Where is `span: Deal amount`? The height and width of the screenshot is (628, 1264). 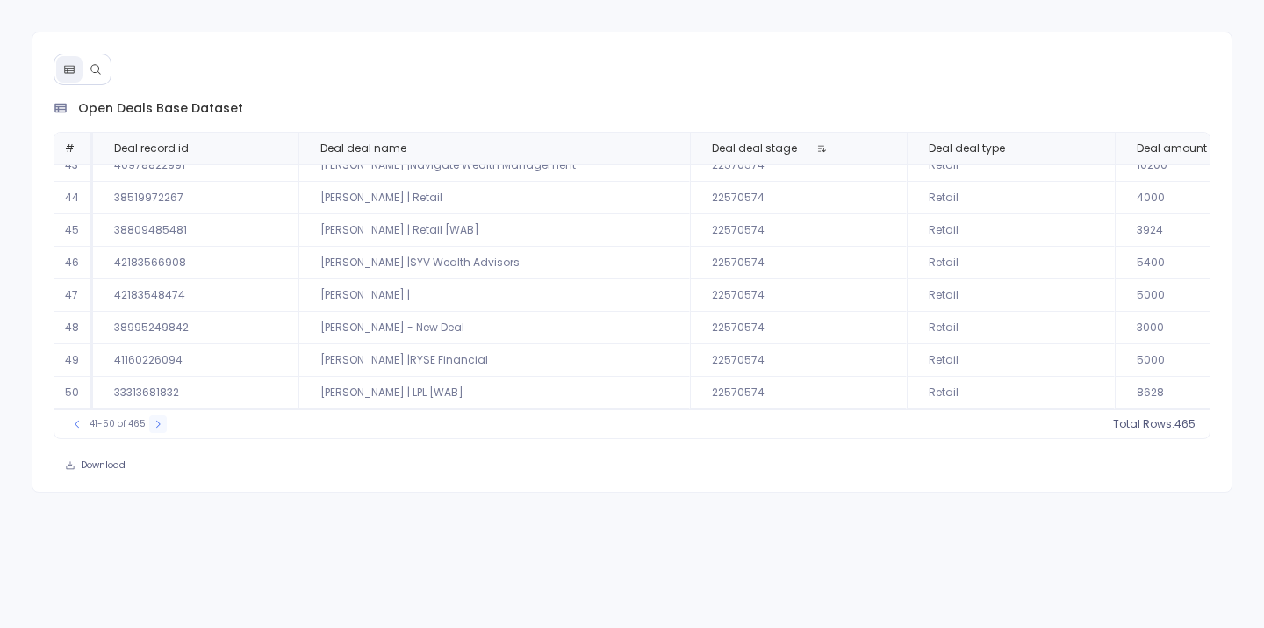
span: Deal amount is located at coordinates (1172, 148).